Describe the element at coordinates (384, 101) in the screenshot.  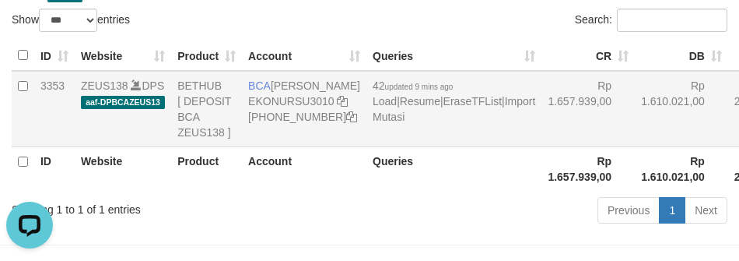
I see `a: Load` at that location.